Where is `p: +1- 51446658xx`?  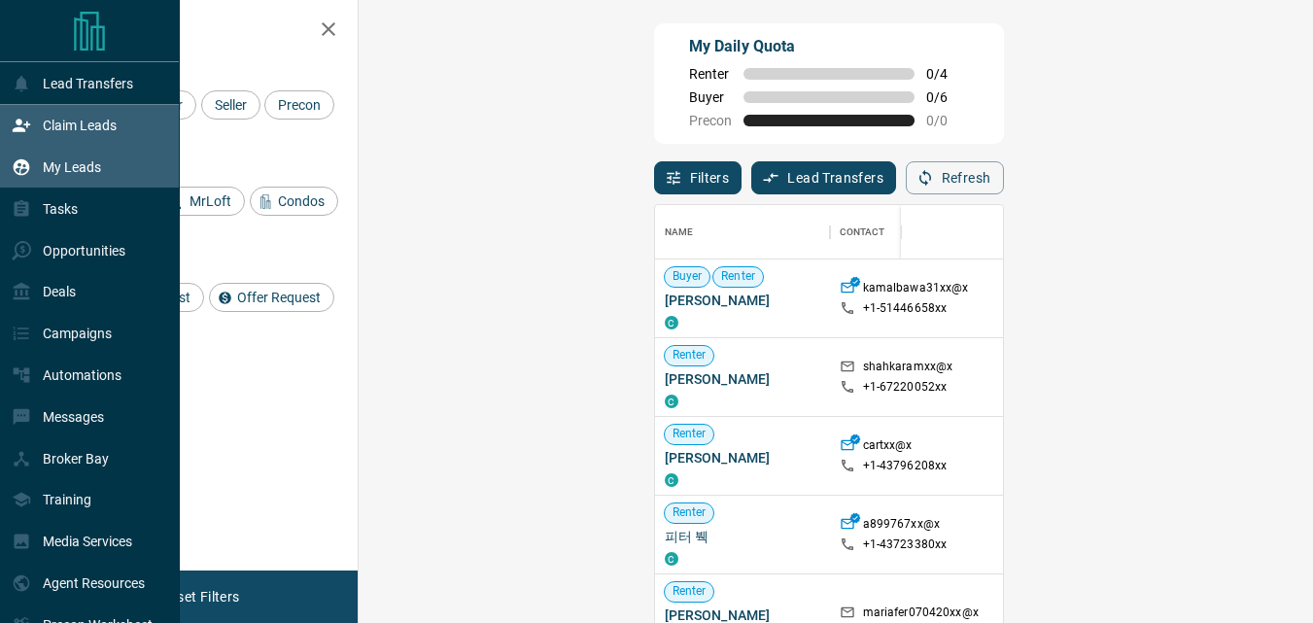 p: +1- 51446658xx is located at coordinates (905, 308).